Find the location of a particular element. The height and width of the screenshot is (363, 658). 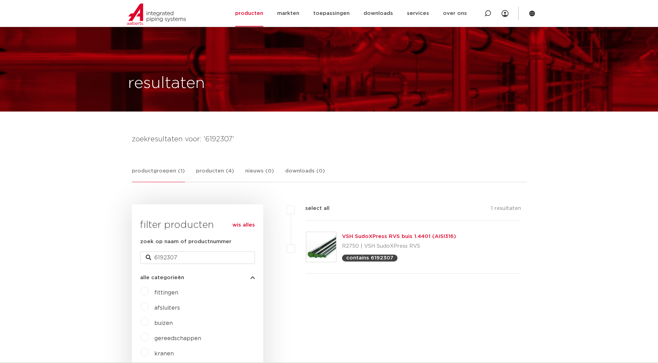

p: 1 resultaten is located at coordinates (506, 210).